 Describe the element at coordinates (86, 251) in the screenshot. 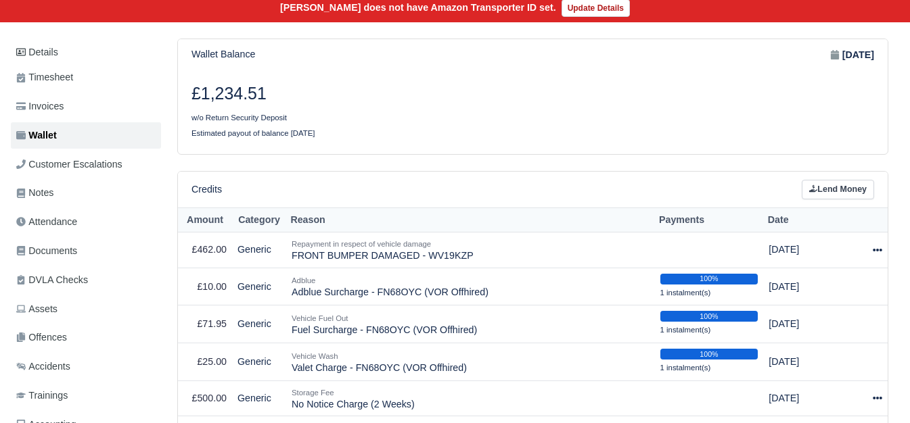

I see `a: Documents` at that location.